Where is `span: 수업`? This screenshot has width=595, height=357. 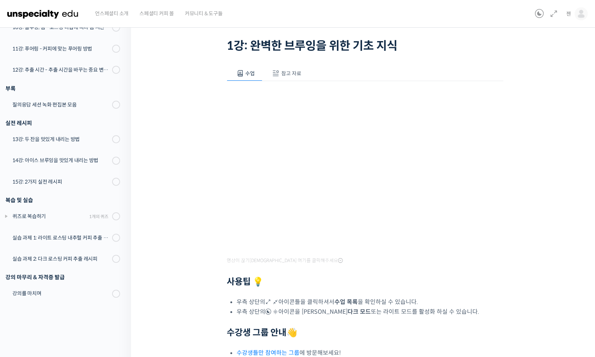 span: 수업 is located at coordinates (250, 73).